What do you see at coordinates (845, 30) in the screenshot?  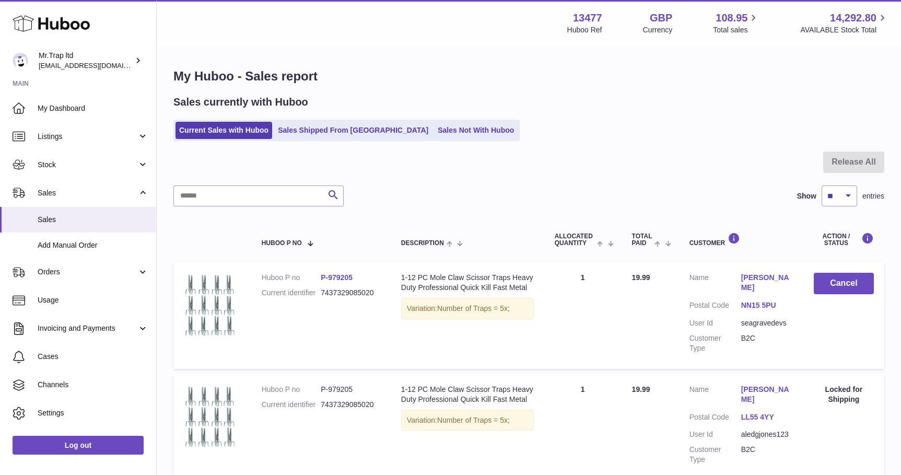 I see `span: AVAILABLE Stock Total` at bounding box center [845, 30].